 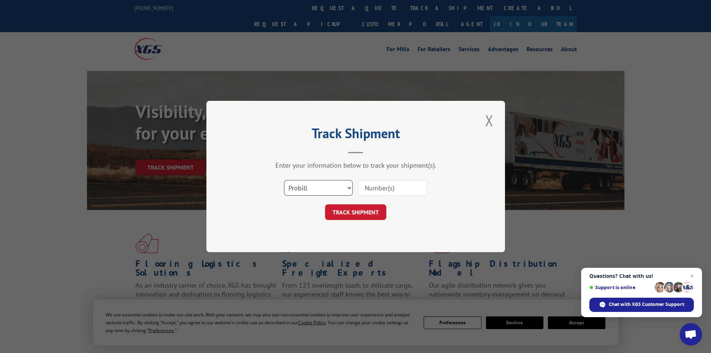 What do you see at coordinates (356, 165) in the screenshot?
I see `div: Enter your information below to track your shipment(s).` at bounding box center [356, 165].